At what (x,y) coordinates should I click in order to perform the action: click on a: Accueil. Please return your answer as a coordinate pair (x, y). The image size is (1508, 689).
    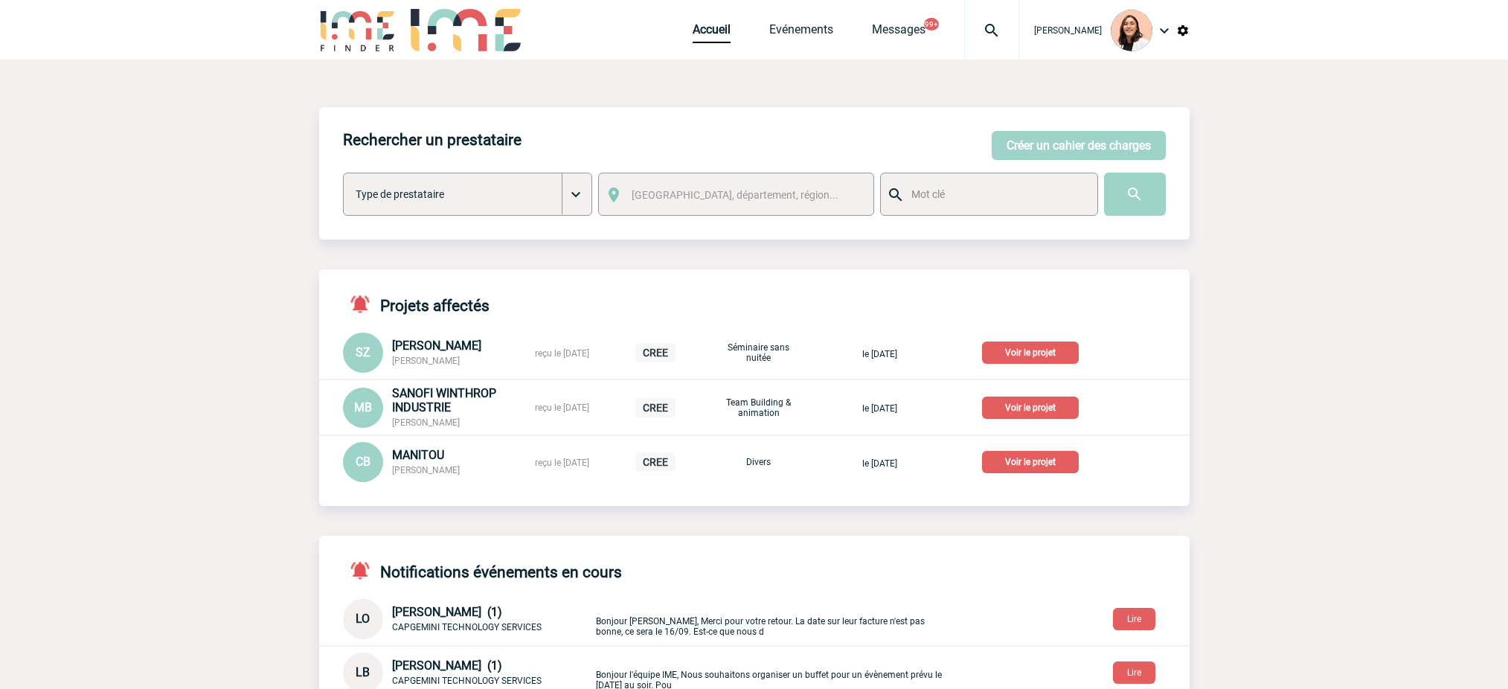
    Looking at the image, I should click on (711, 33).